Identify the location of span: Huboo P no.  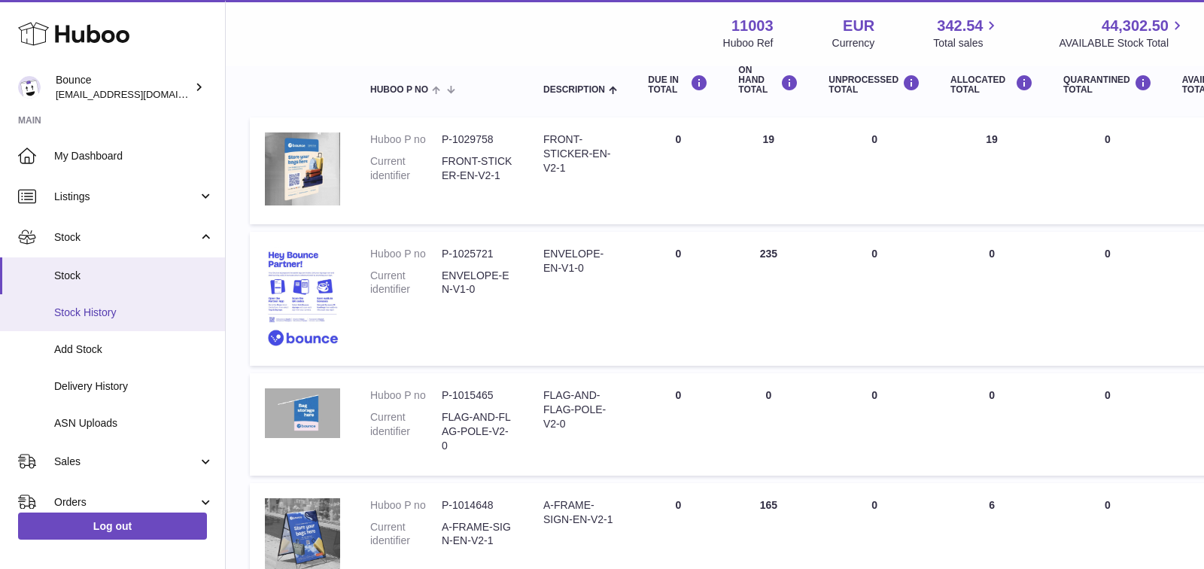
(399, 90).